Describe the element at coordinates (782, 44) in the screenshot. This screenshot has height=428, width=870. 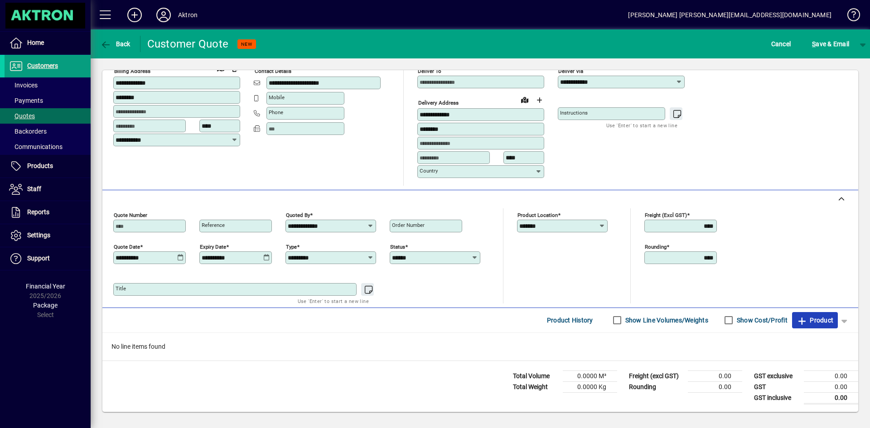
I see `span: Cancel` at that location.